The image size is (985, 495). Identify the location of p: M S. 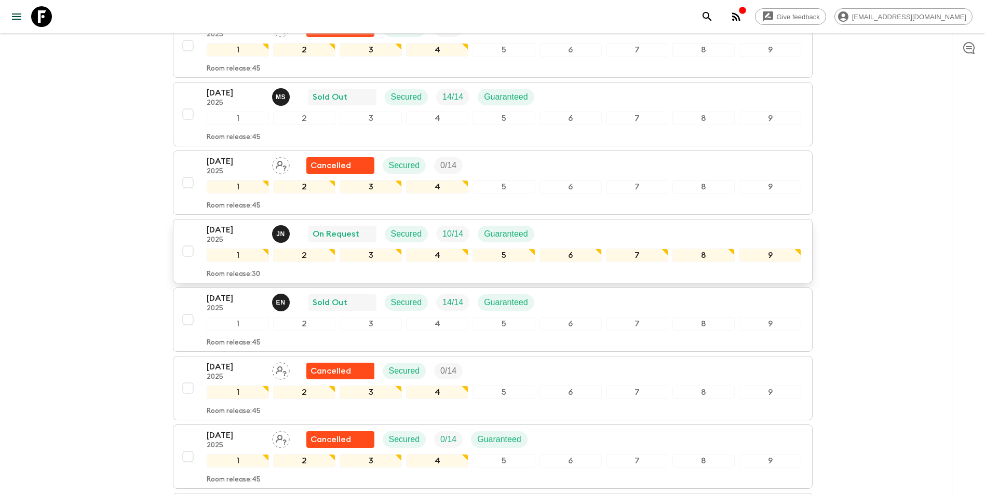
(280, 97).